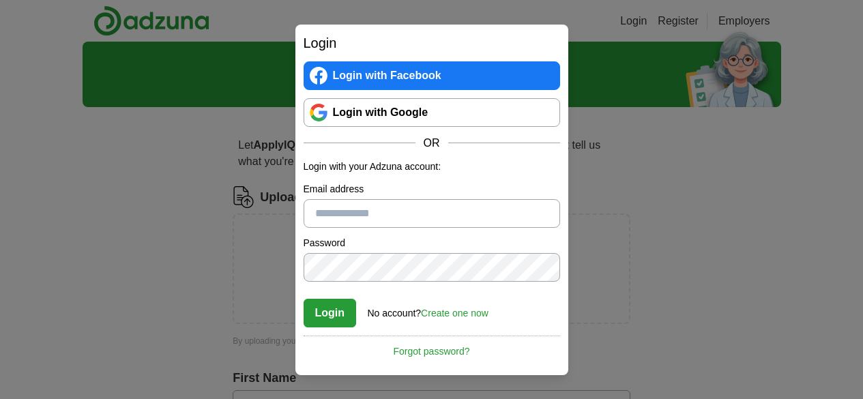 The image size is (863, 399). I want to click on button: Login, so click(330, 313).